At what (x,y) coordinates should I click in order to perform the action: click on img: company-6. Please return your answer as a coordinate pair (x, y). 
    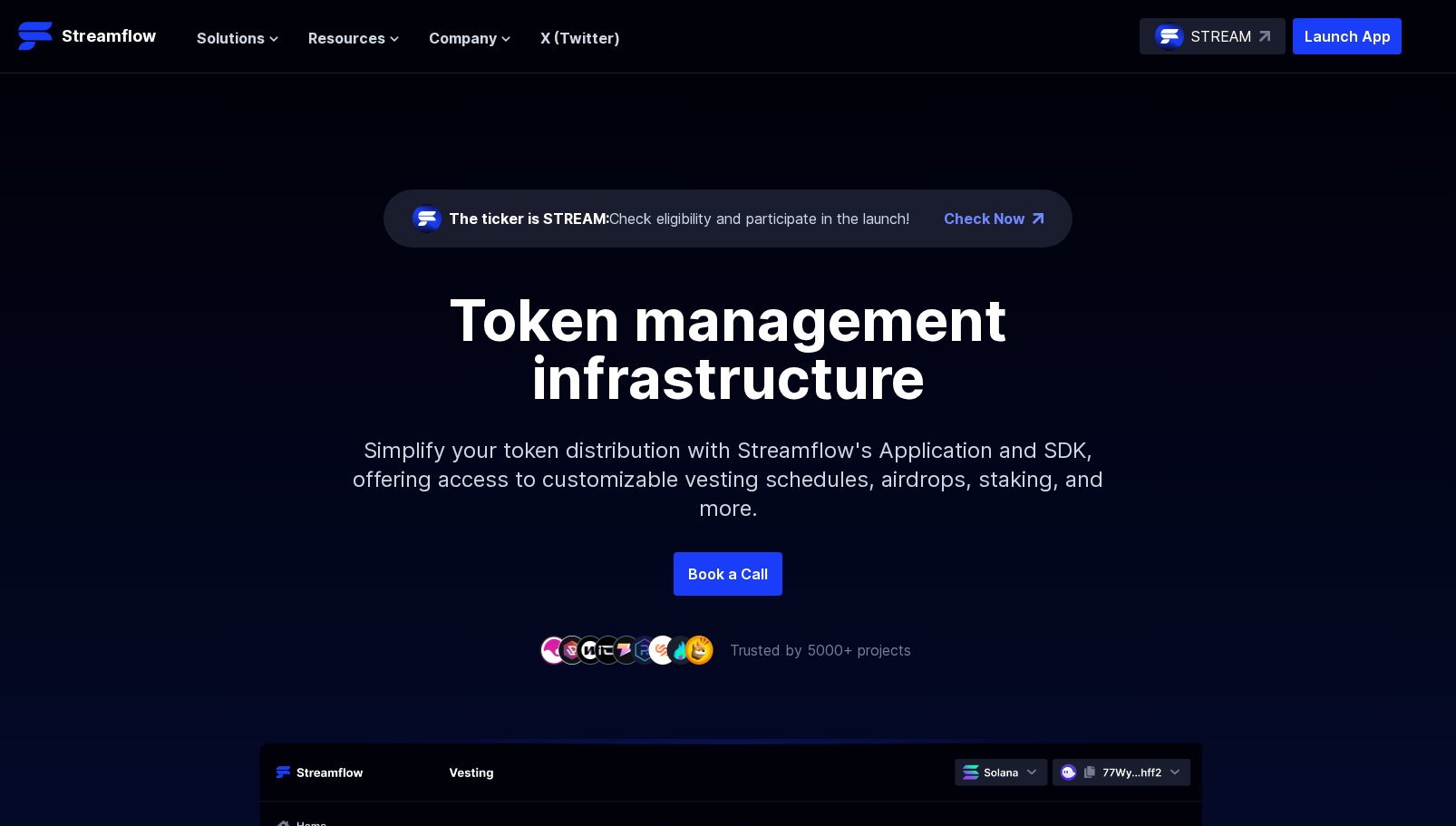
    Looking at the image, I should click on (645, 649).